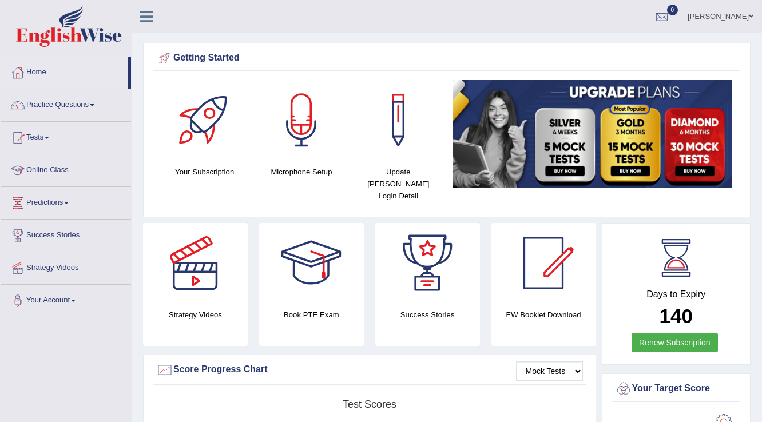 The image size is (762, 422). What do you see at coordinates (66, 299) in the screenshot?
I see `a: Your Account` at bounding box center [66, 299].